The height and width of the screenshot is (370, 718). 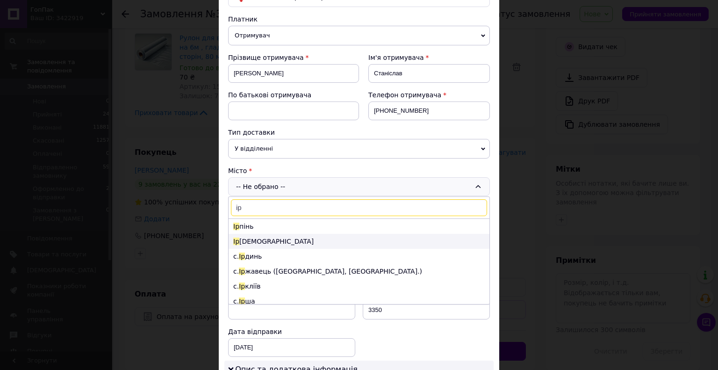 What do you see at coordinates (359, 36) in the screenshot?
I see `span: Отримувач` at bounding box center [359, 36].